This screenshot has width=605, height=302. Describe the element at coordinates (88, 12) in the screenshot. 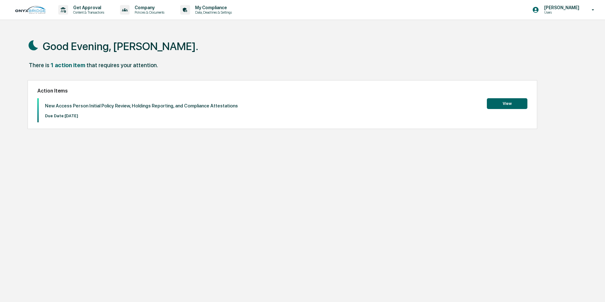

I see `p: Content & Transactions` at that location.